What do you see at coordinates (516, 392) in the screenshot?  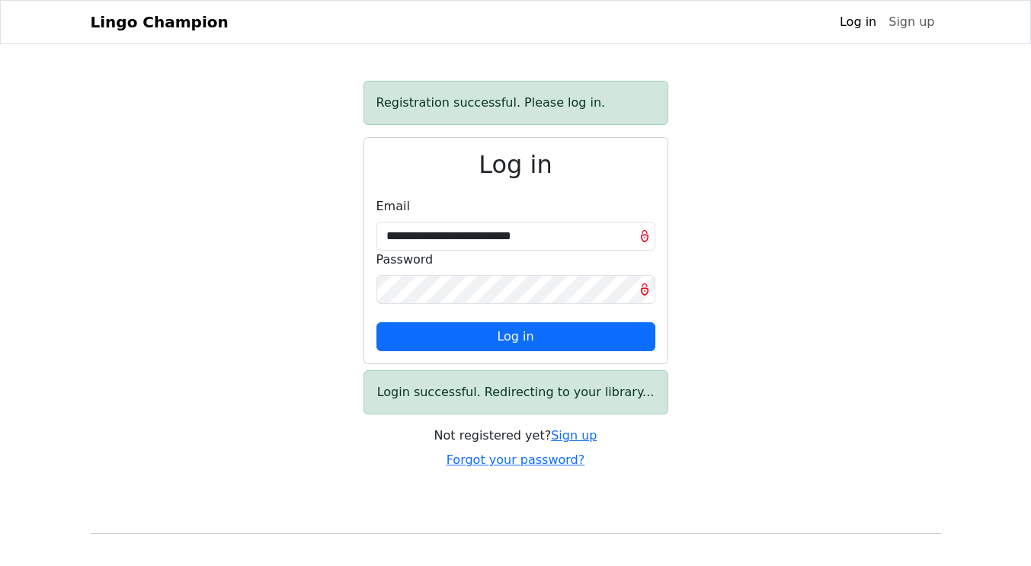 I see `div: Login successful. Redirecting to your library...` at bounding box center [516, 392].